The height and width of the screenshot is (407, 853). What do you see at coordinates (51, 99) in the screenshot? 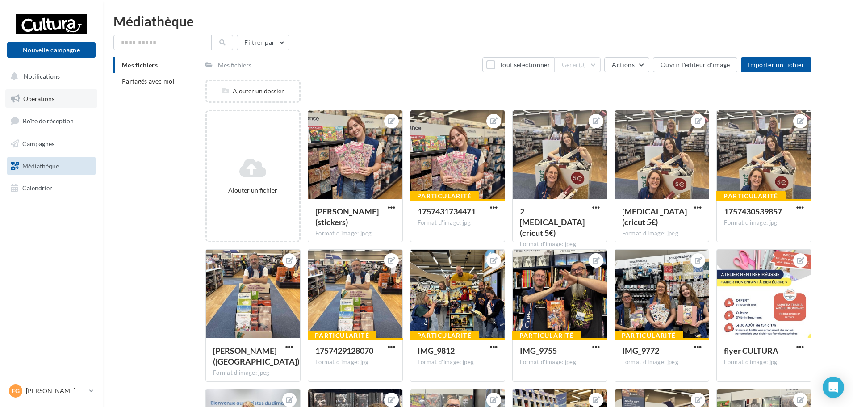
I see `a: Opérations` at bounding box center [51, 99].